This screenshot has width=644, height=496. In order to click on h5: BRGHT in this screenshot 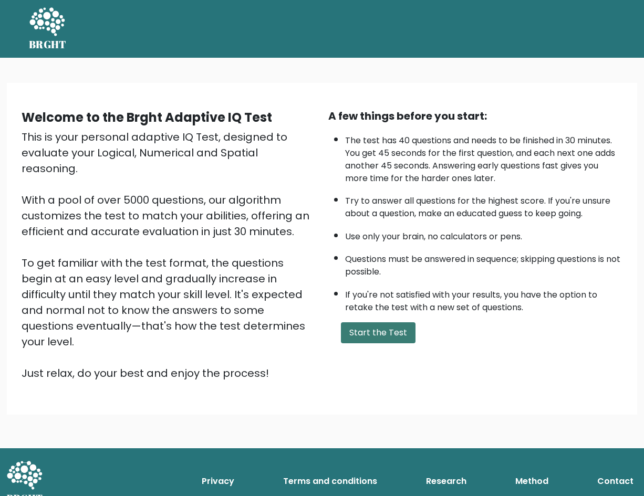, I will do `click(48, 45)`.